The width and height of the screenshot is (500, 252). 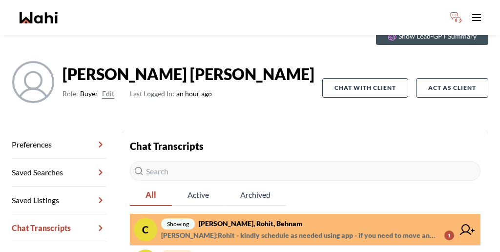 What do you see at coordinates (108, 94) in the screenshot?
I see `button: Edit` at bounding box center [108, 94].